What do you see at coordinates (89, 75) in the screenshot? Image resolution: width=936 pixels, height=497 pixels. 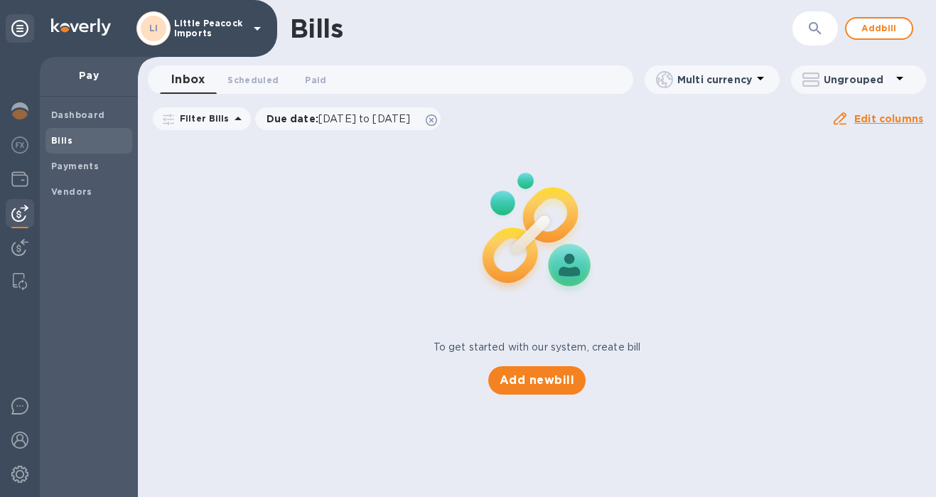 I see `p: Pay` at bounding box center [89, 75].